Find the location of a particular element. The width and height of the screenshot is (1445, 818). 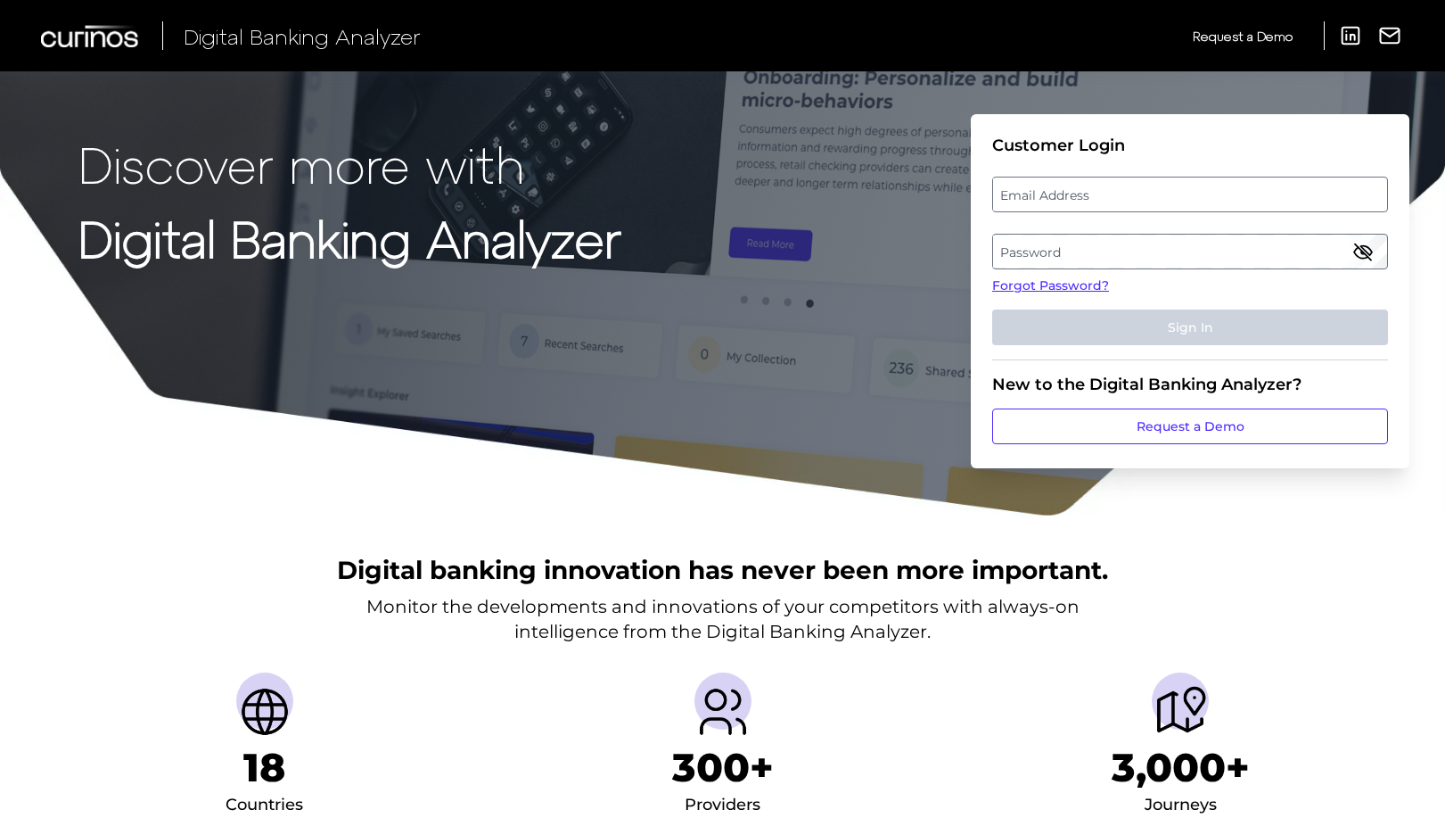

h1: 3,000+ is located at coordinates (1181, 767).